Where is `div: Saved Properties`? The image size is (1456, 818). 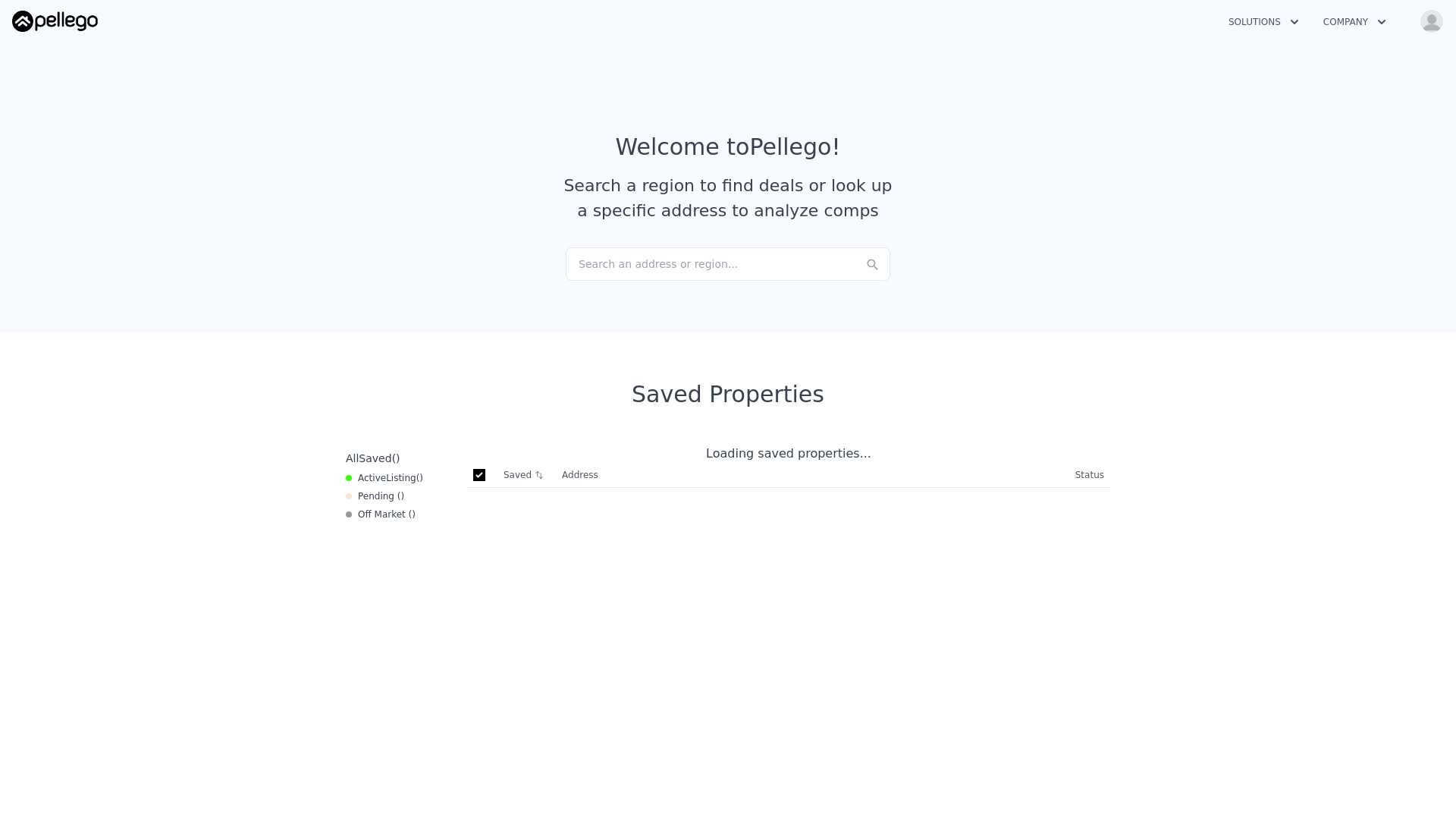
div: Saved Properties is located at coordinates (728, 394).